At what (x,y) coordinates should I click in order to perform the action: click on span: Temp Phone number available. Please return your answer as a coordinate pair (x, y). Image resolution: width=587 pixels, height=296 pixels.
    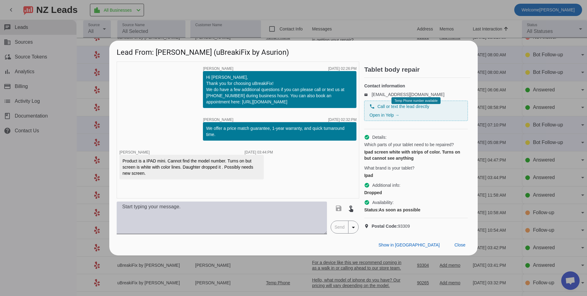
    Looking at the image, I should click on (416, 100).